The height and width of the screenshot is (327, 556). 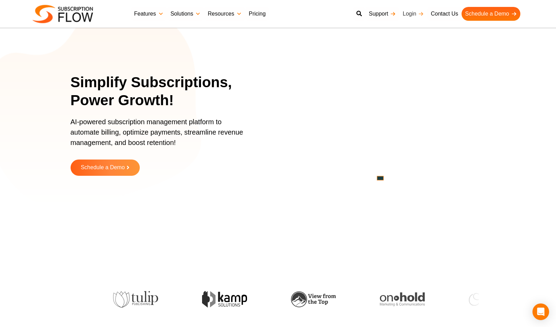 I want to click on a: Support, so click(x=382, y=14).